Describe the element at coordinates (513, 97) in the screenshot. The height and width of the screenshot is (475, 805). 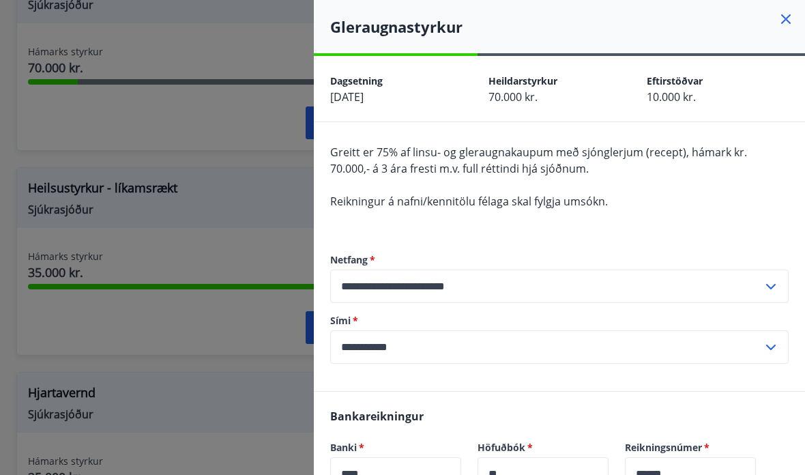
I see `span: 70.000 kr.` at that location.